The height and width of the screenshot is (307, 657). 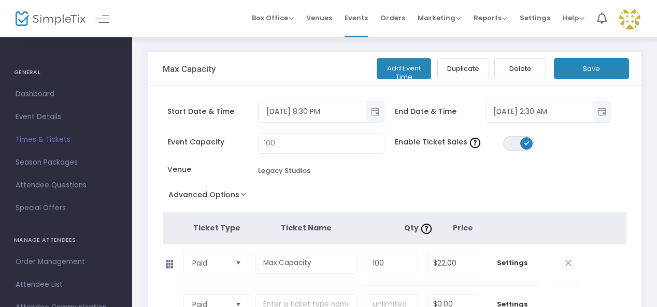 I want to click on span: ON, so click(x=526, y=143).